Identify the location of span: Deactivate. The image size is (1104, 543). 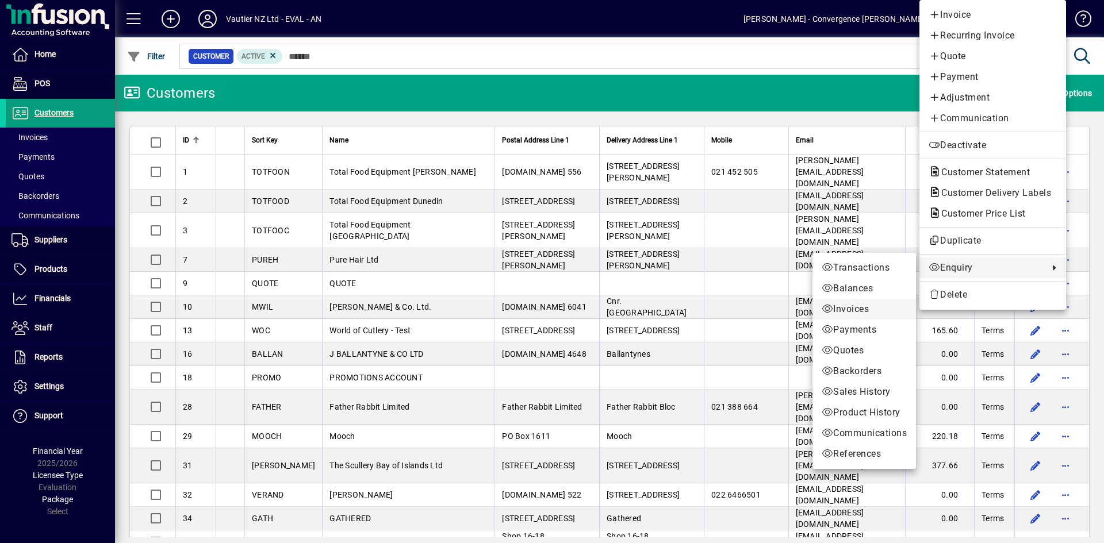
(992, 145).